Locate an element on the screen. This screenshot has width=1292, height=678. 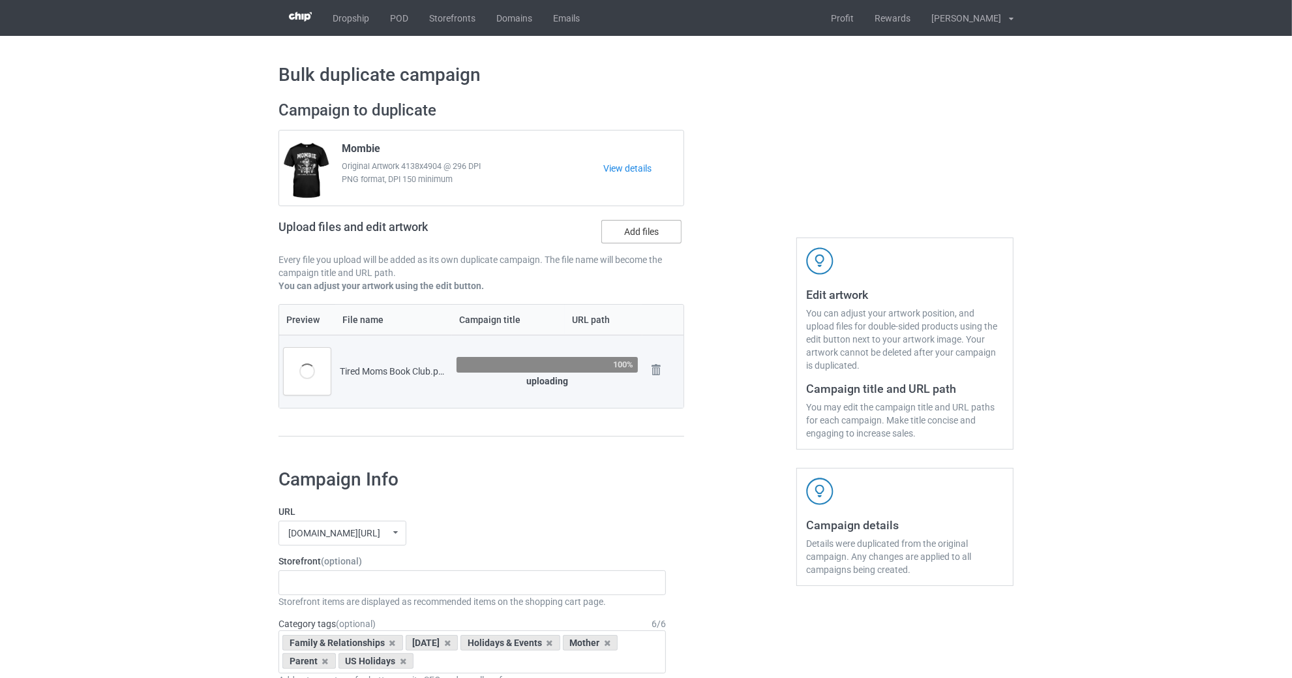
label: Add files is located at coordinates (641, 232).